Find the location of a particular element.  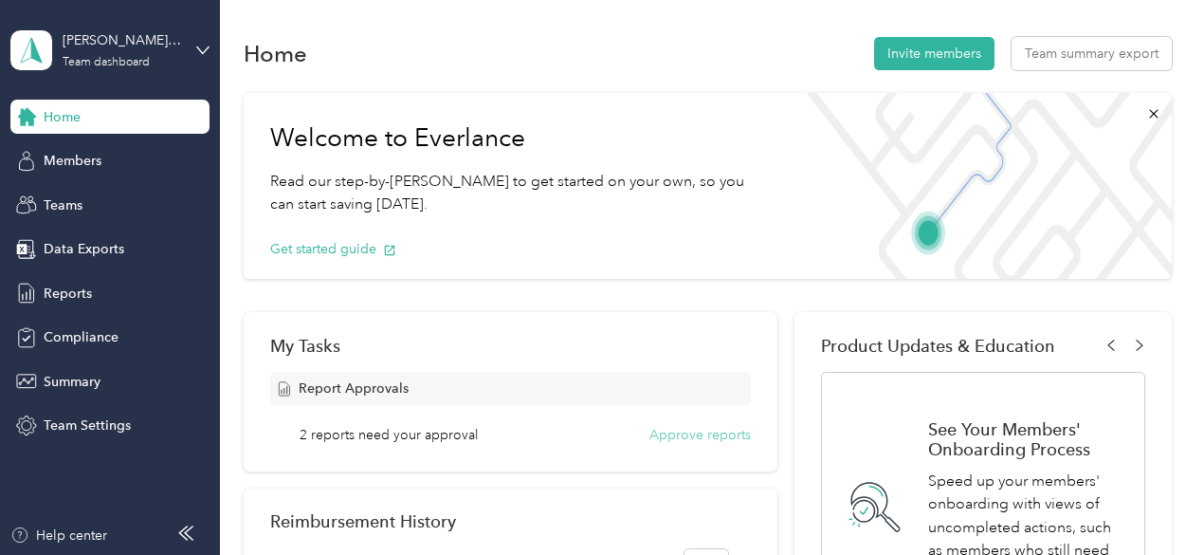

span: 2 reports need your approval is located at coordinates (389, 434).